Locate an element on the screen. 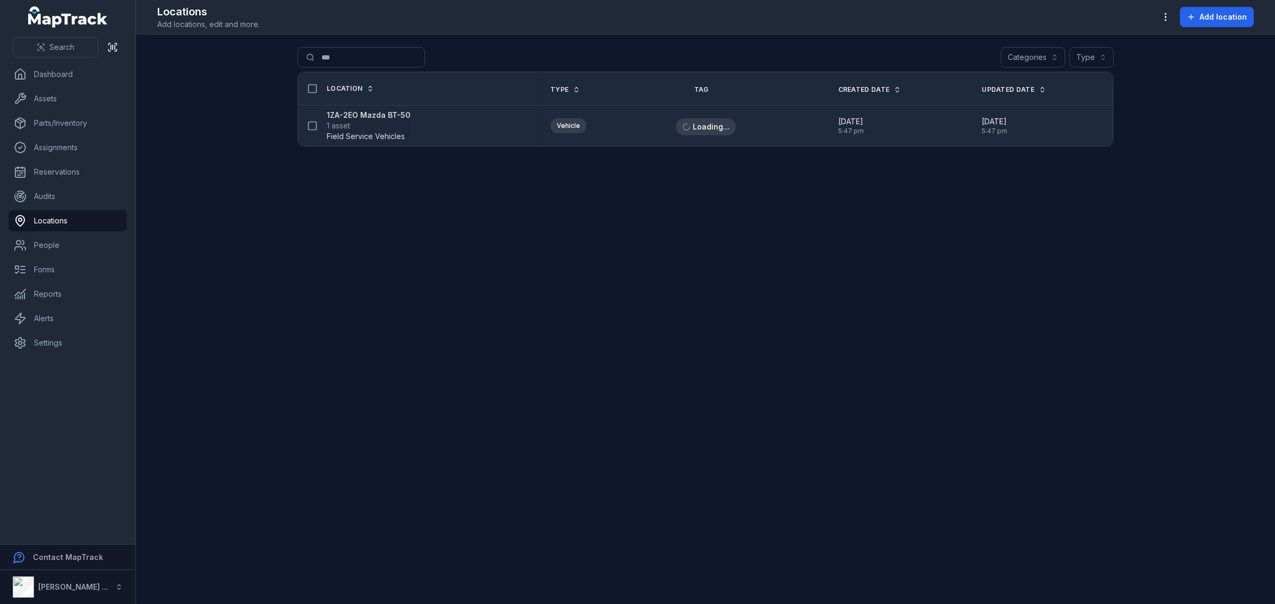  button: Add location is located at coordinates (1216, 17).